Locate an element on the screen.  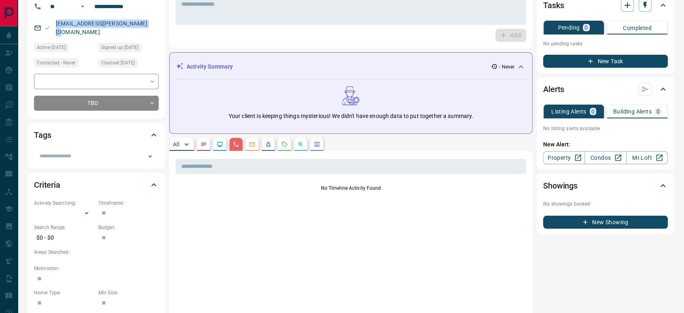
button: New Showing is located at coordinates (606, 222).